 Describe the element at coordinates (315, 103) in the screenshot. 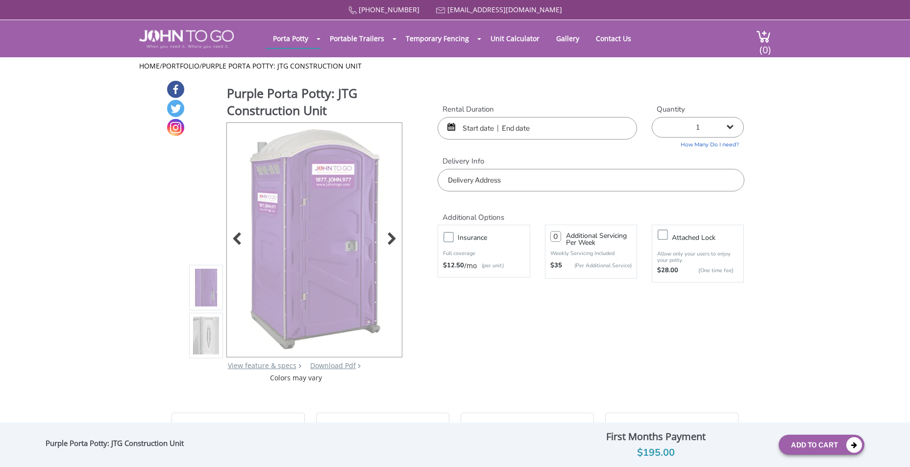

I see `h1: Purple Porta Potty: JTG Construction Unit` at that location.